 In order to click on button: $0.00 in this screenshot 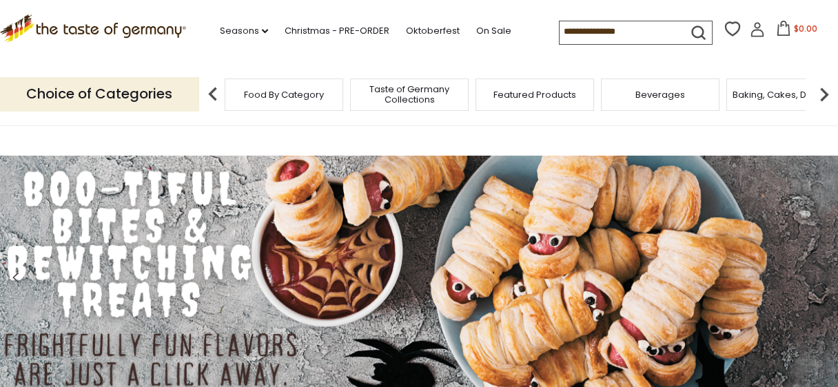, I will do `click(796, 31)`.